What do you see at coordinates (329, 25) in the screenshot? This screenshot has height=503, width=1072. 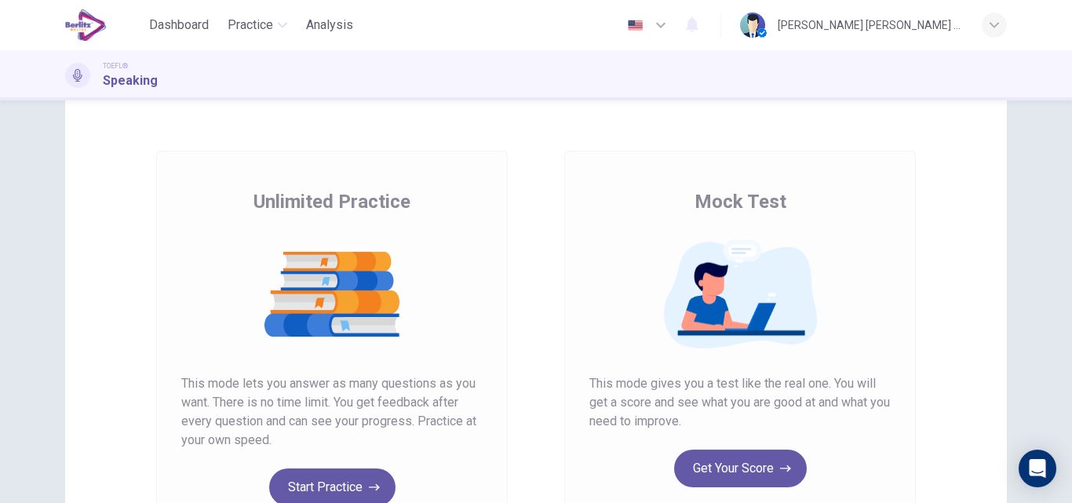 I see `span: Analysis` at bounding box center [329, 25].